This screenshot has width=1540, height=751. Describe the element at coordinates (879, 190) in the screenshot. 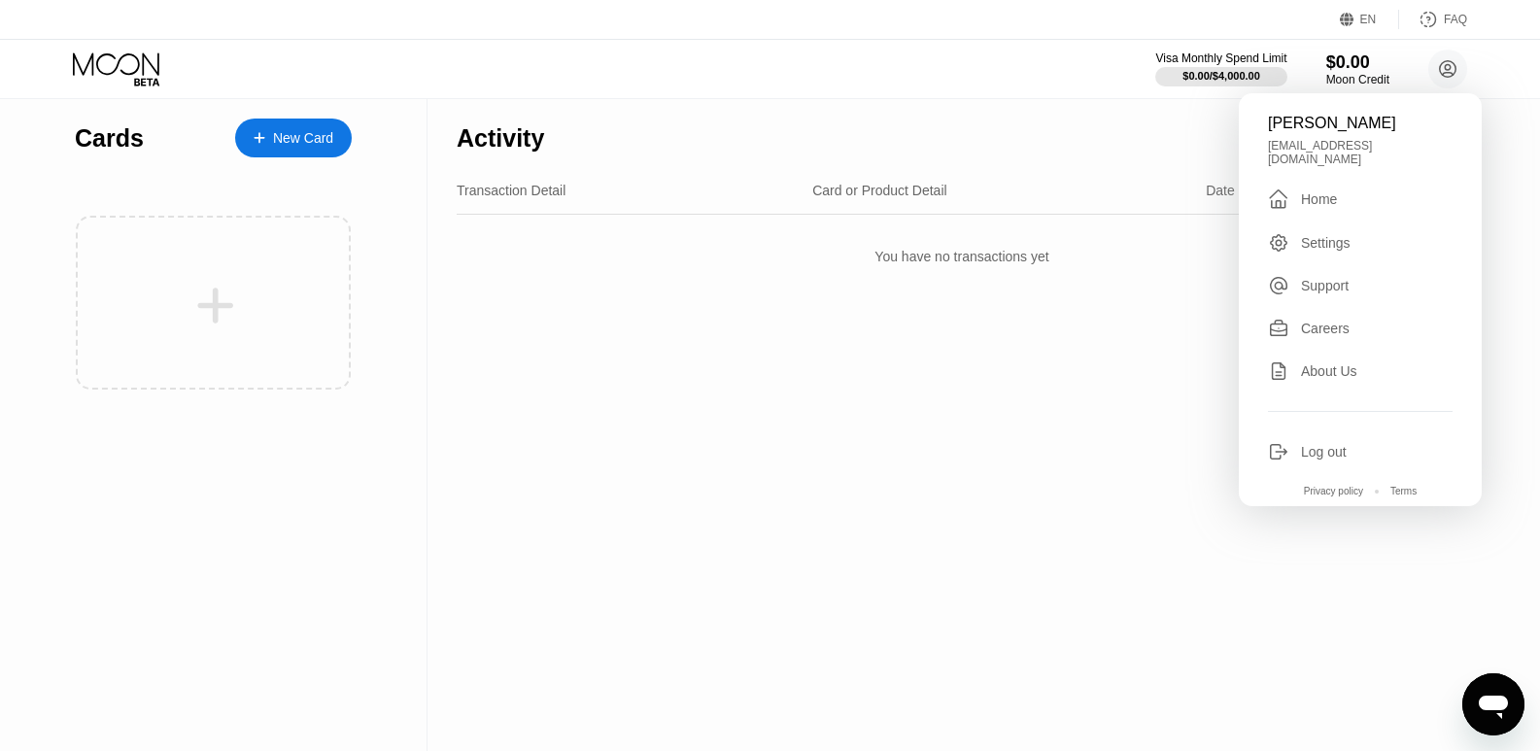

I see `div: Card or Product Detail` at that location.